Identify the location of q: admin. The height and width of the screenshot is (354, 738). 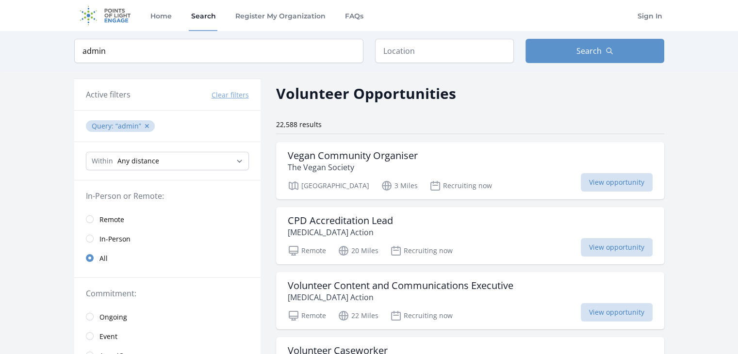
(128, 126).